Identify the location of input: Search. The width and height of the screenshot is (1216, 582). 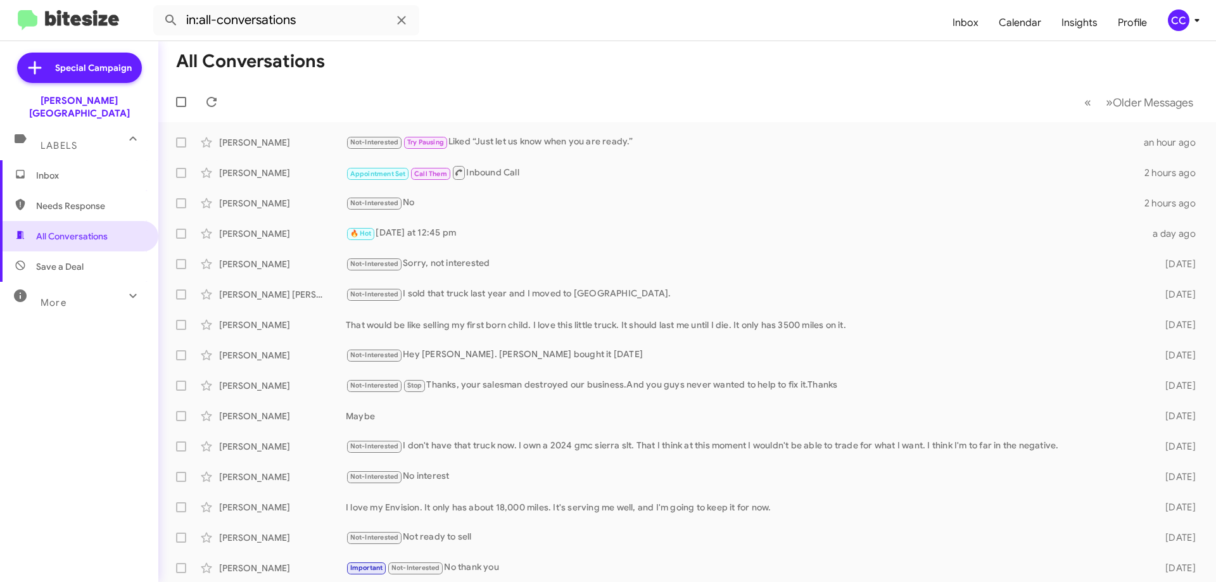
(286, 20).